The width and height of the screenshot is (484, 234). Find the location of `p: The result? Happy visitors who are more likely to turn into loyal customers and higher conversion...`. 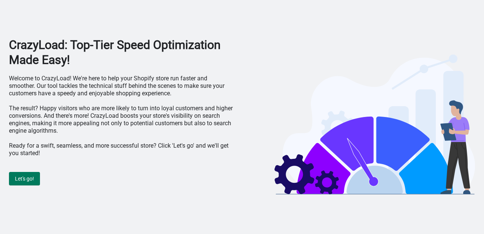

p: The result? Happy visitors who are more likely to turn into loyal customers and higher conversion... is located at coordinates (121, 119).